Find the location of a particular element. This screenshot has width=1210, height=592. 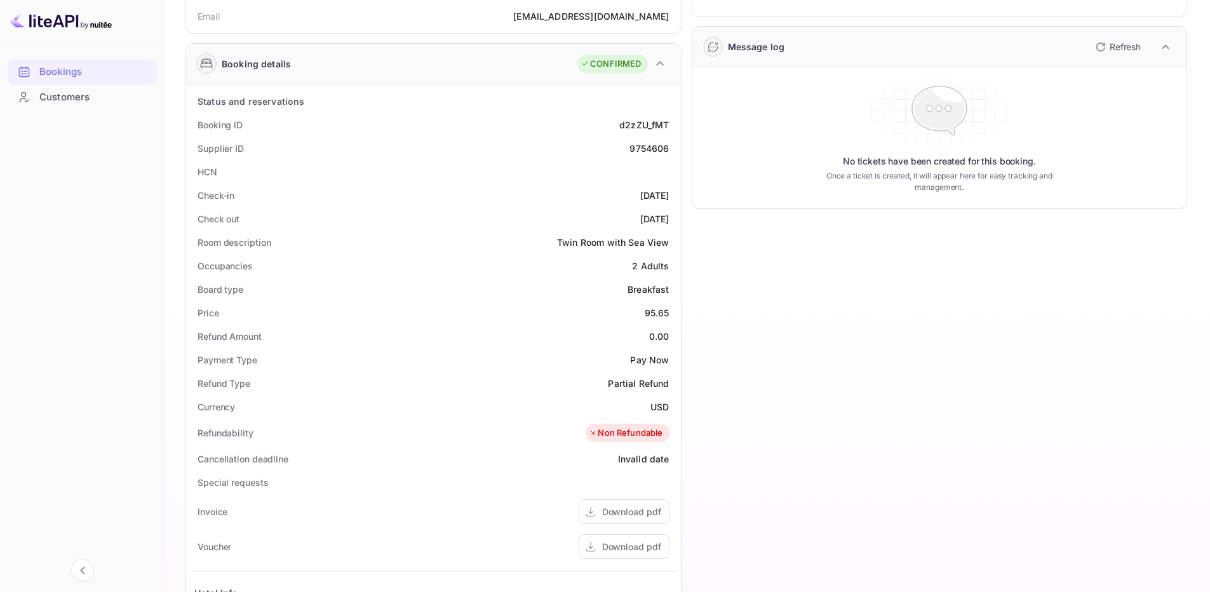

div: 9754606 is located at coordinates (649, 148).